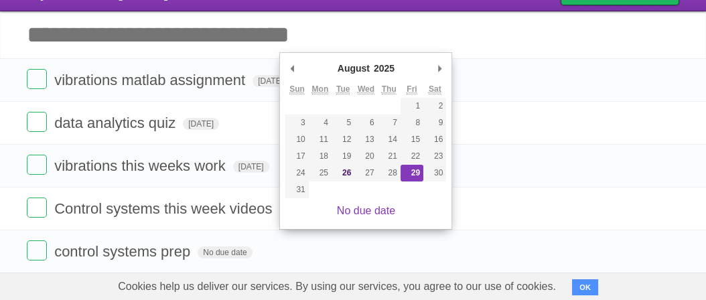 The width and height of the screenshot is (706, 300). Describe the element at coordinates (389, 156) in the screenshot. I see `button: 21` at that location.